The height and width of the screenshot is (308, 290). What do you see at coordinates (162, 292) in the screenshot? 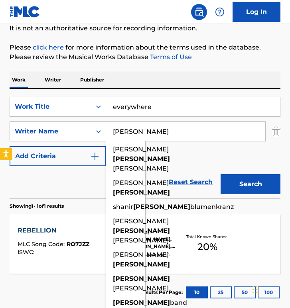
I see `p: Results Per Page:` at bounding box center [162, 292].